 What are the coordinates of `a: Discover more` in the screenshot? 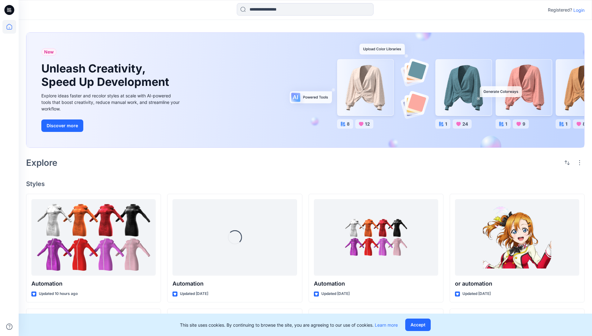 It's located at (111, 126).